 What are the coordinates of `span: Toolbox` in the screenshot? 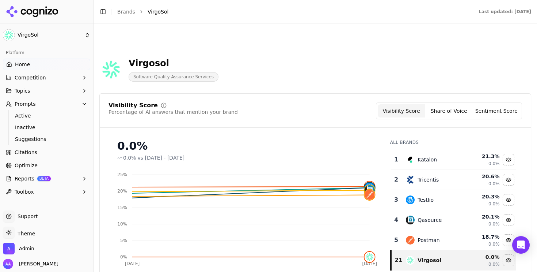 It's located at (24, 192).